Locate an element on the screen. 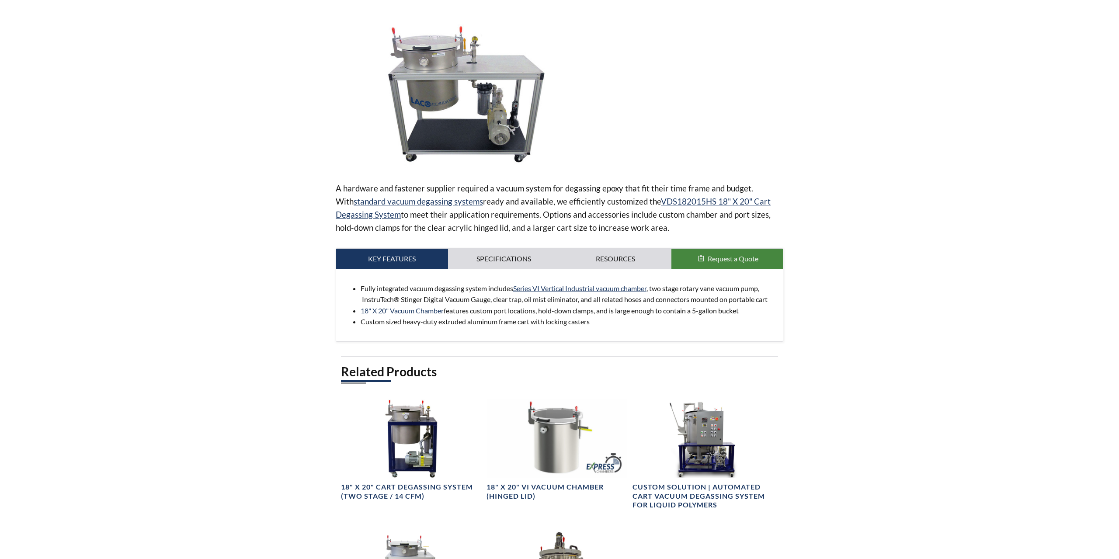 The height and width of the screenshot is (559, 1119). a: Cart Degas System ”18" X 20", front view18" X 20" Cart Degassing System (Two Stage / 14 CFM) is located at coordinates (411, 450).